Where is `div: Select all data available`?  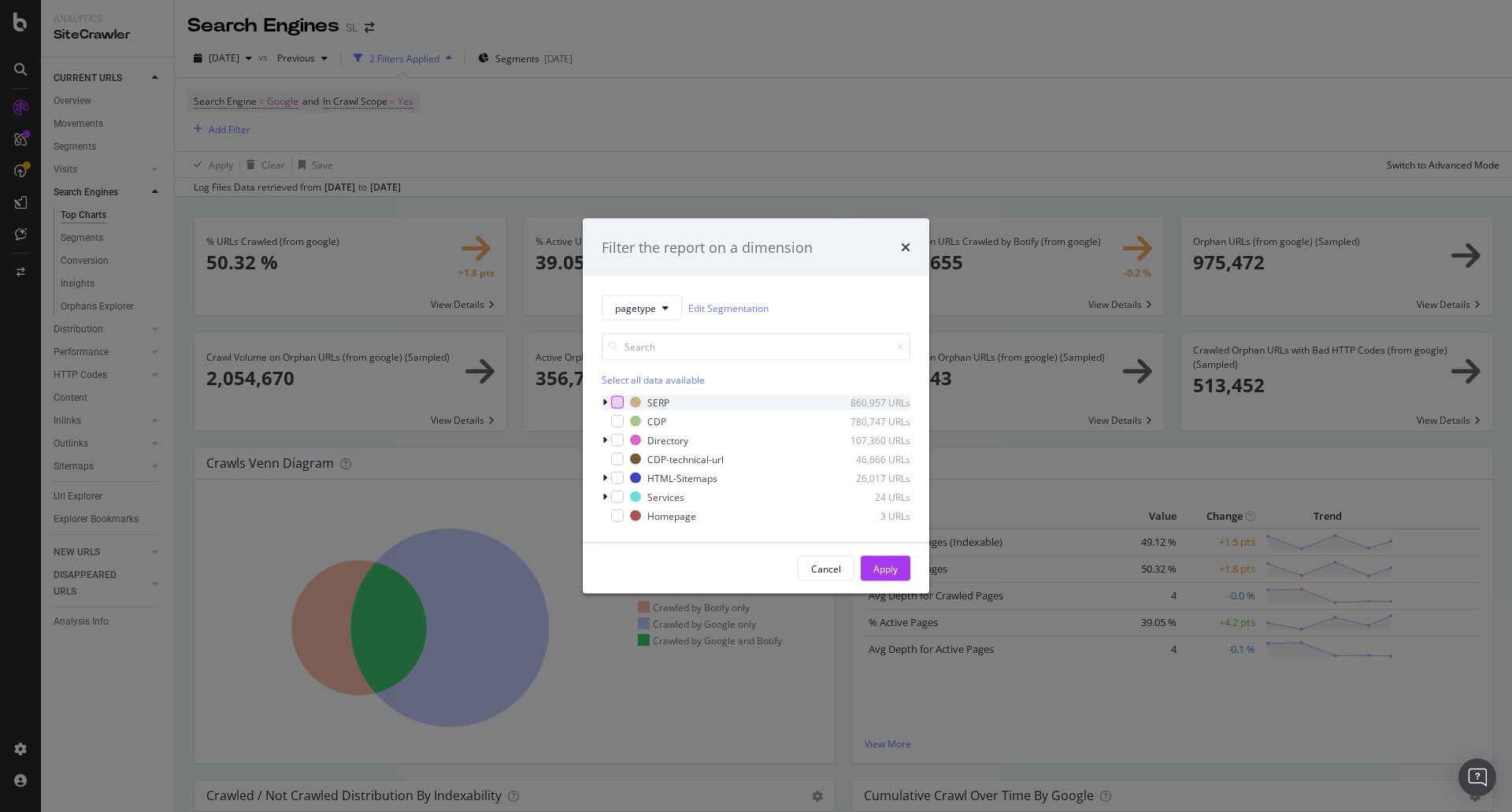 div: Select all data available is located at coordinates (756, 379).